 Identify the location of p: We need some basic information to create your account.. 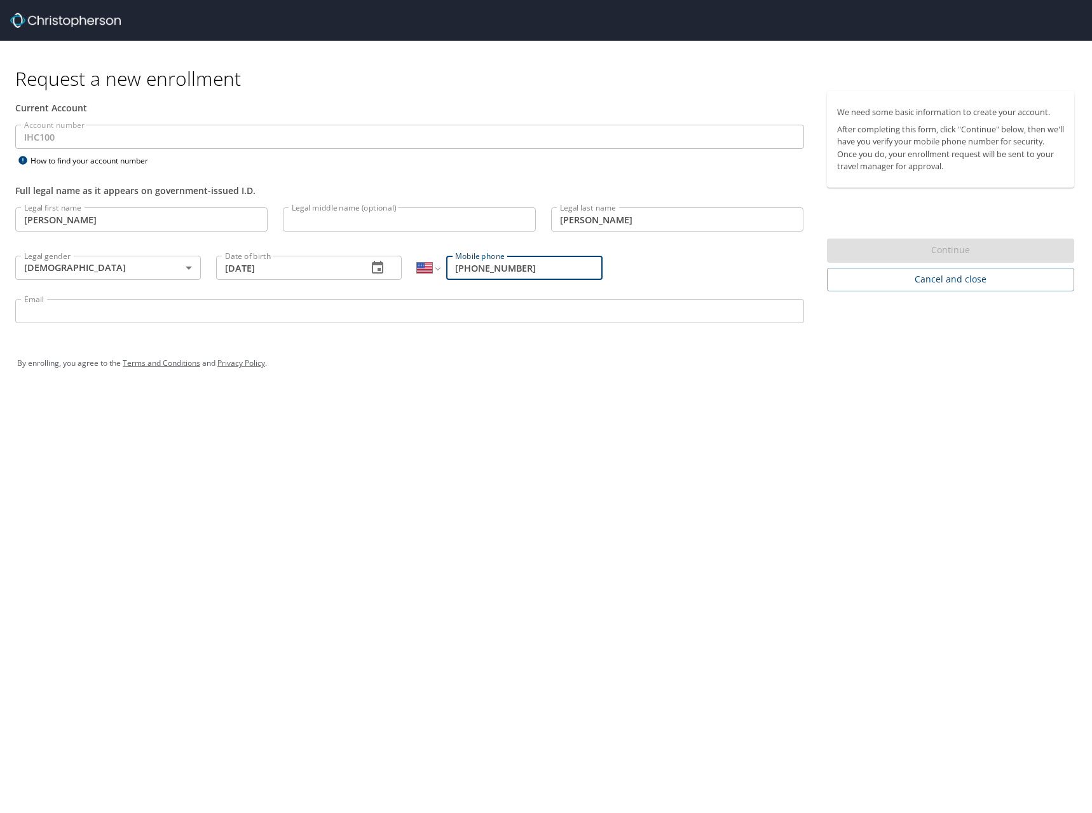
(951, 112).